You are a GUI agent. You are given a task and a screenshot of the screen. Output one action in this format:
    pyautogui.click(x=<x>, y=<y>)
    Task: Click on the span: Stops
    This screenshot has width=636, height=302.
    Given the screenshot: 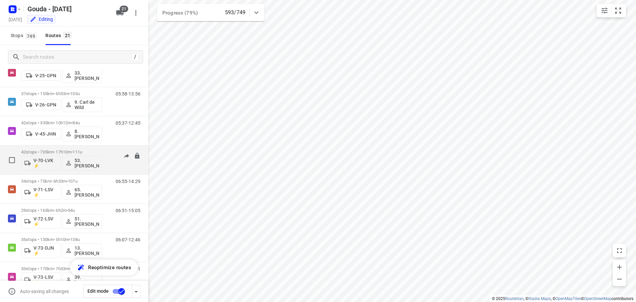 What is the action you would take?
    pyautogui.click(x=25, y=35)
    